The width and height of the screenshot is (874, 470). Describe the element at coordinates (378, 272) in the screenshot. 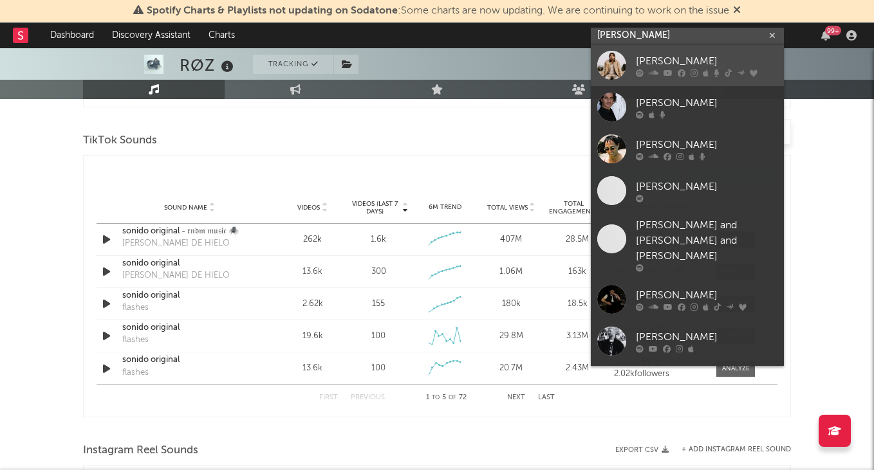

I see `div: 300` at that location.